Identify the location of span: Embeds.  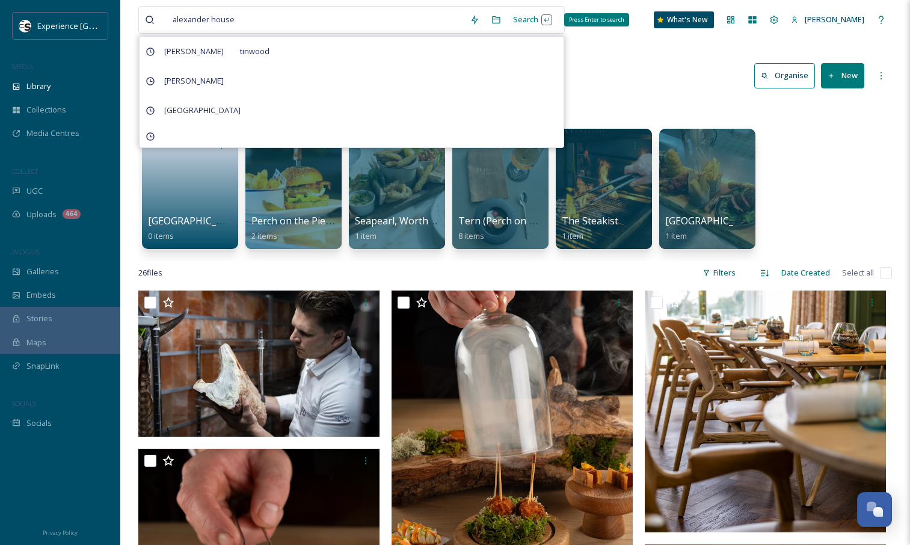
(41, 295).